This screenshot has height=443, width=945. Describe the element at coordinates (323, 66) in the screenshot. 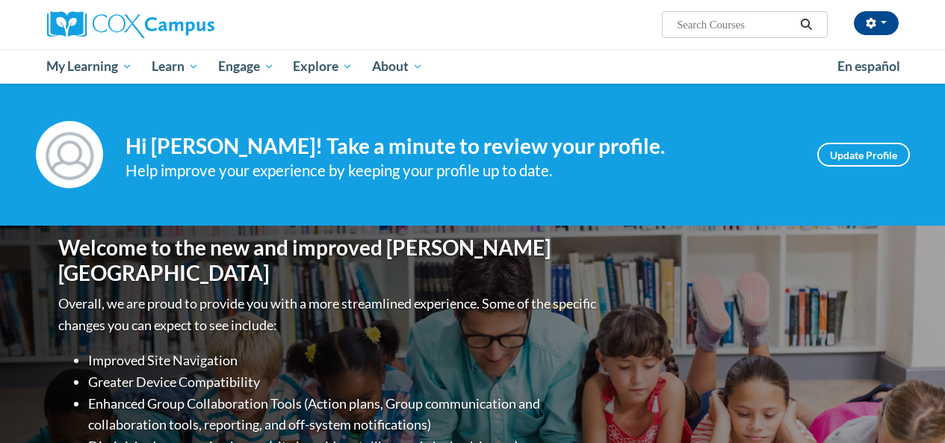

I see `a: Explore` at that location.